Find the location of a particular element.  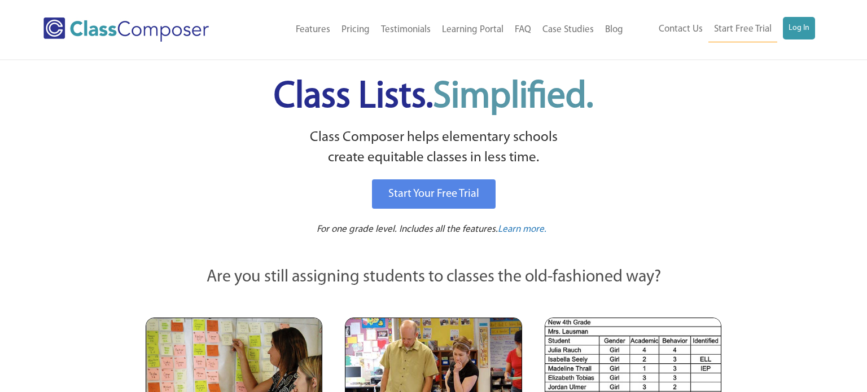

a: Learn more. is located at coordinates (522, 230).